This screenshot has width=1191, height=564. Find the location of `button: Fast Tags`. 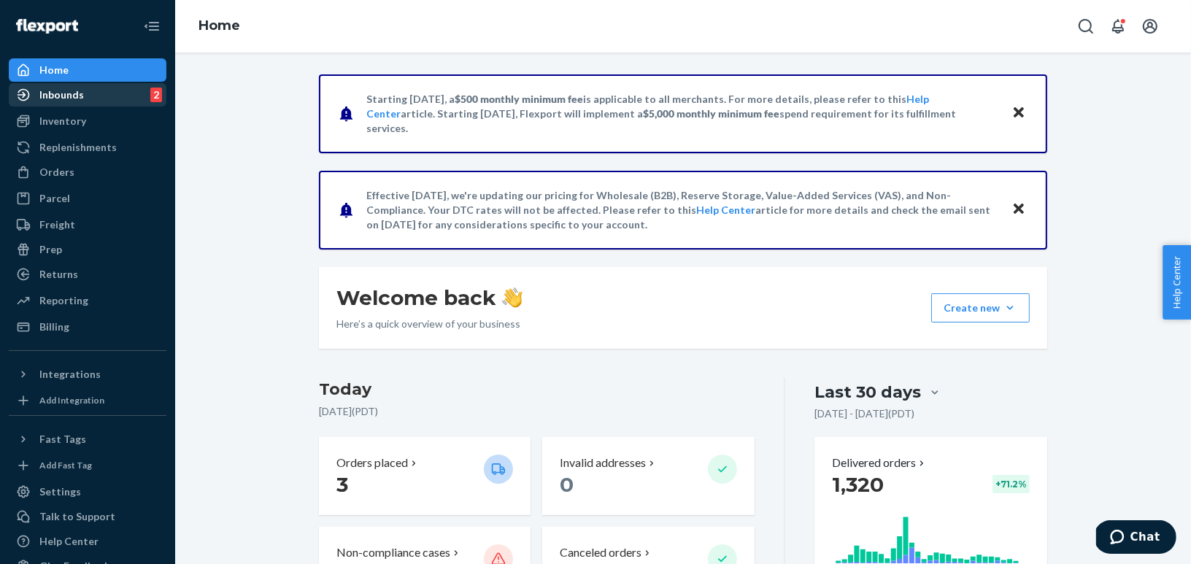

button: Fast Tags is located at coordinates (88, 439).